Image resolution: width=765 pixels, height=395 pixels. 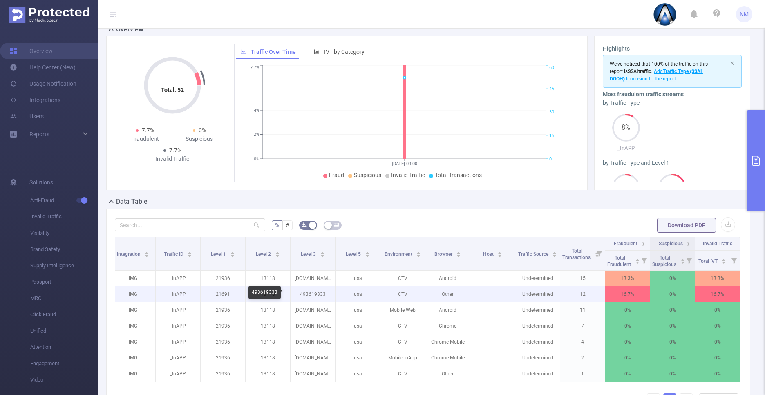 I want to click on span: Attention, so click(x=64, y=348).